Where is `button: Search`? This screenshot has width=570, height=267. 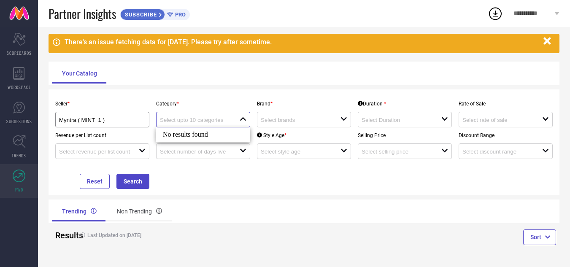 button: Search is located at coordinates (133, 181).